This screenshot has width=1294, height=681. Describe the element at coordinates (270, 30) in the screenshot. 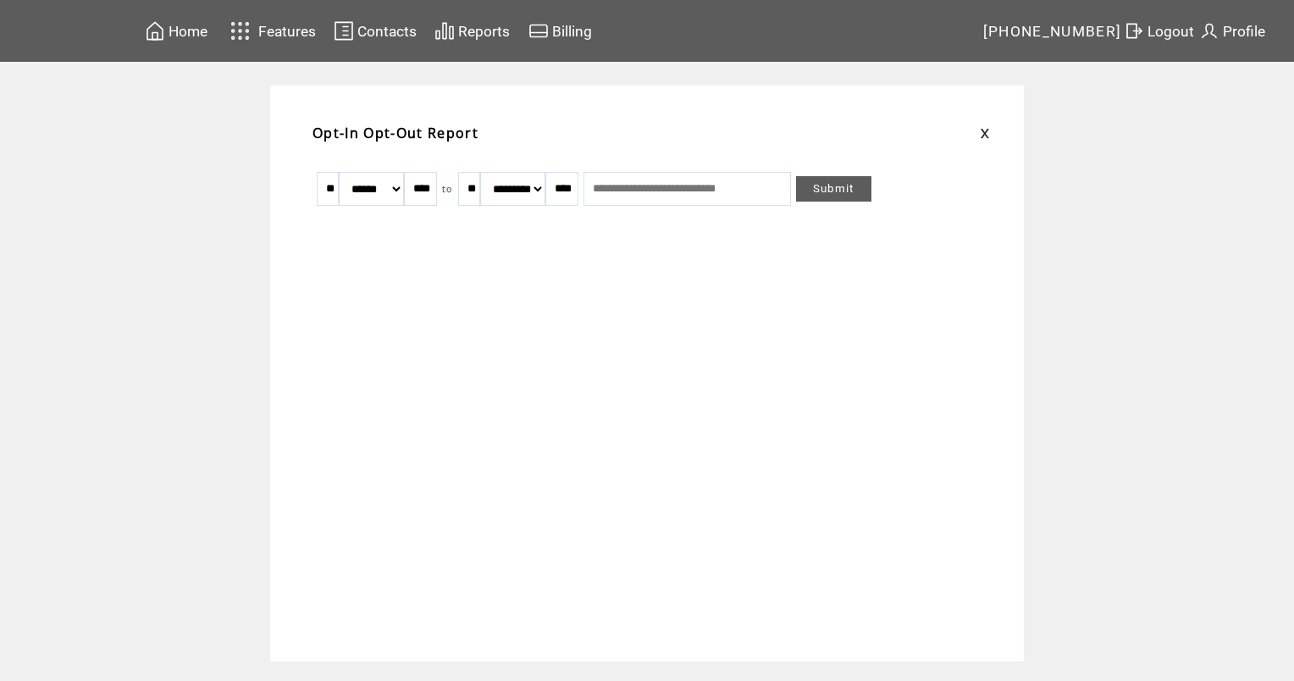

I see `a: Features` at that location.